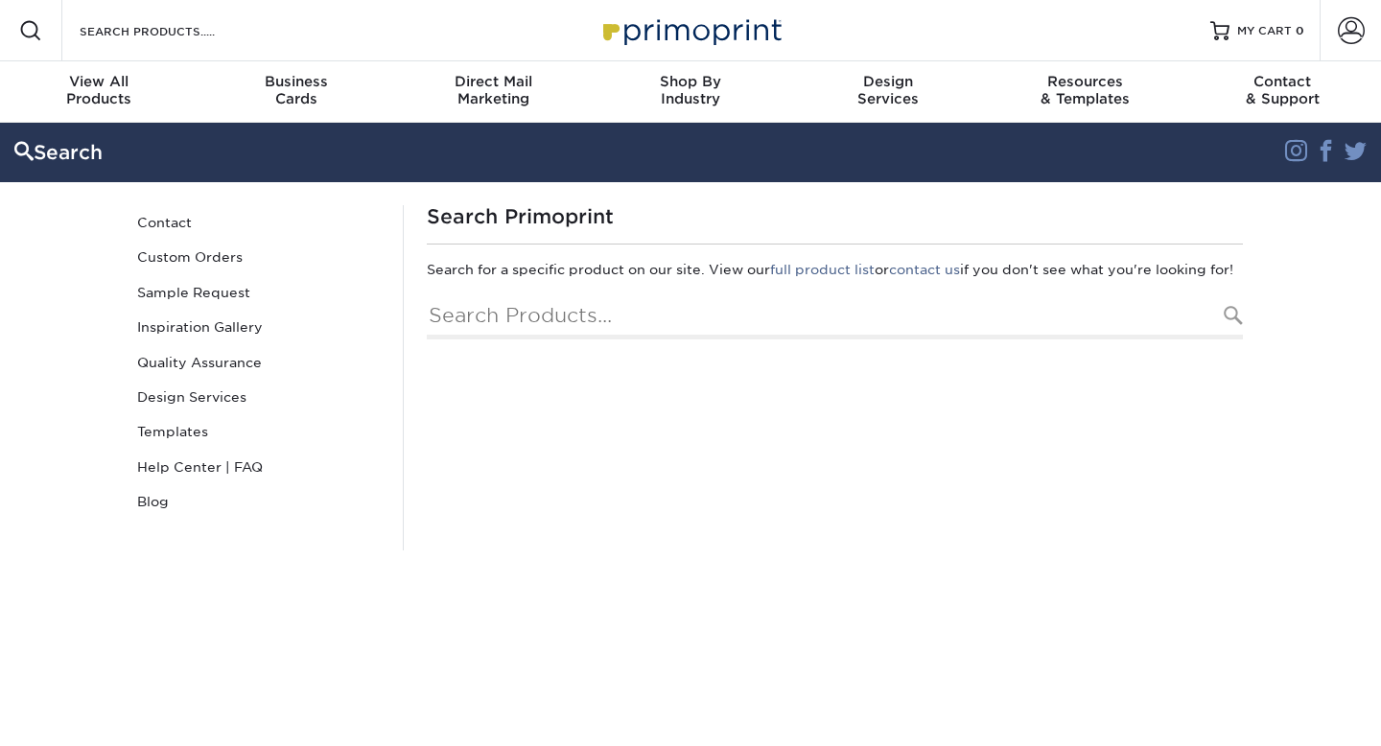 The image size is (1381, 746). Describe the element at coordinates (493, 81) in the screenshot. I see `span: Direct Mail` at that location.